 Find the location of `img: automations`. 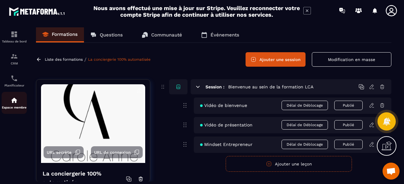

img: automations is located at coordinates (14, 101).